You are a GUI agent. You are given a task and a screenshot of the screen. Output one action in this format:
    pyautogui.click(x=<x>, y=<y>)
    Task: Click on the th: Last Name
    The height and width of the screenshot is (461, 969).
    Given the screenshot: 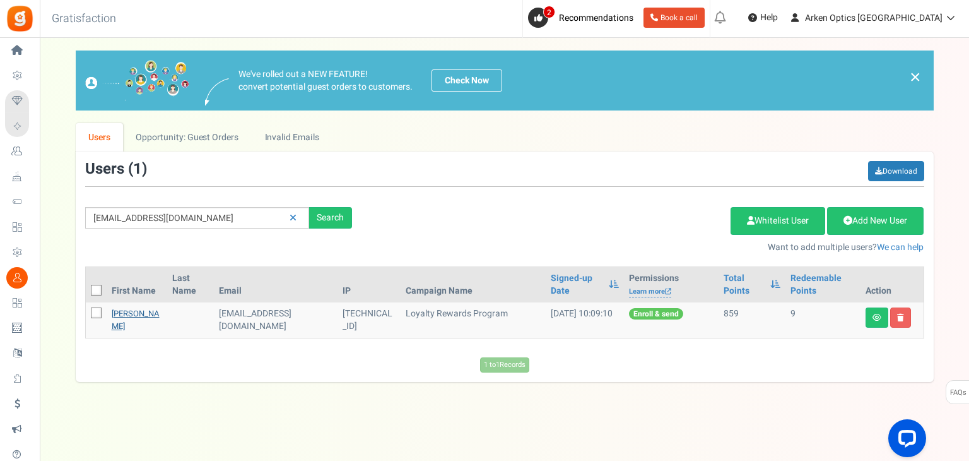 What is the action you would take?
    pyautogui.click(x=191, y=285)
    